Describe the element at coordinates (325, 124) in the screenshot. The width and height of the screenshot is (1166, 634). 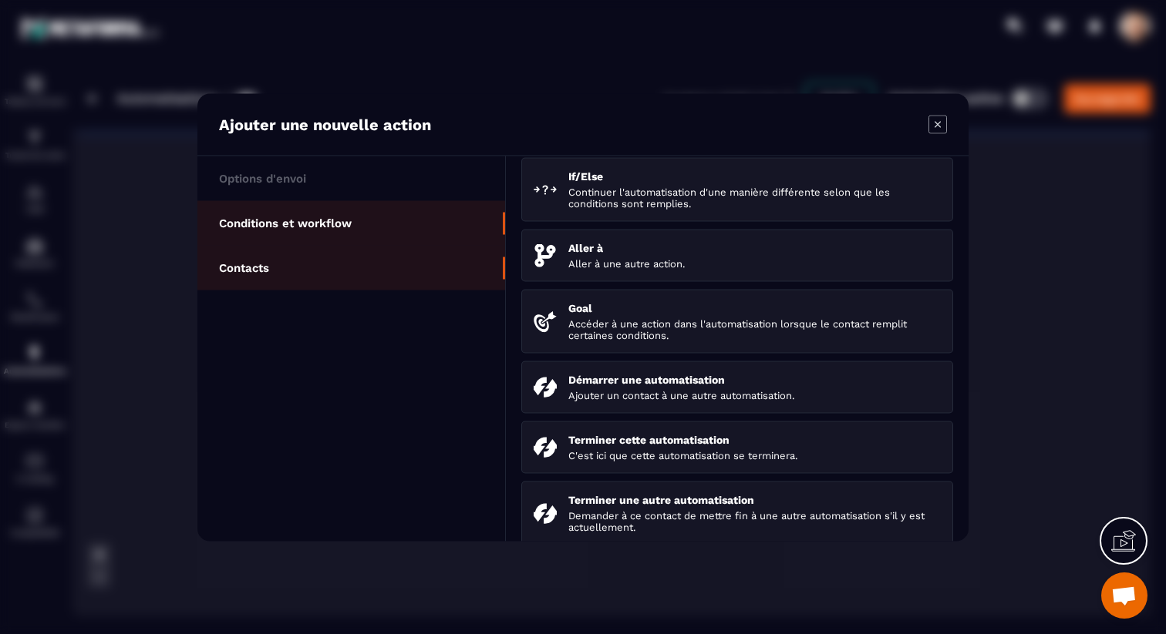
I see `p: Ajouter une nouvelle action` at that location.